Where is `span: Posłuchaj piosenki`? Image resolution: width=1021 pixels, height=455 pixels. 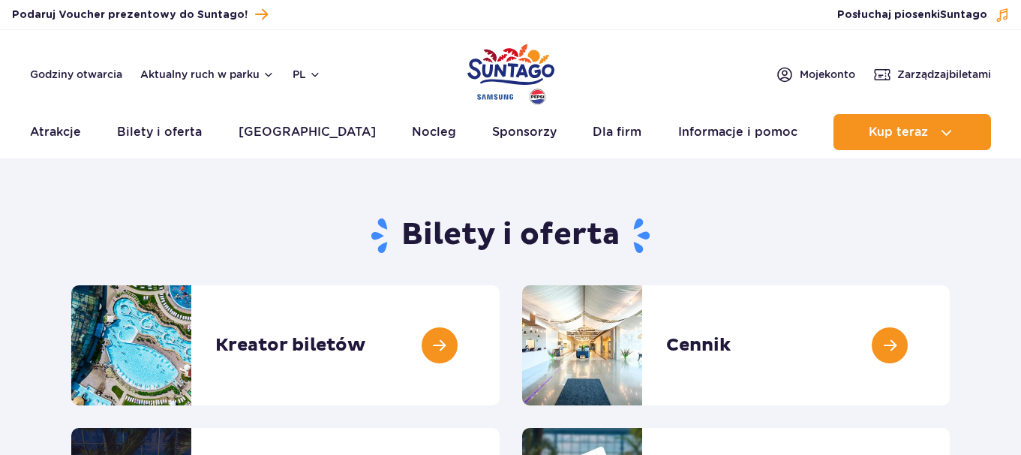
span: Posłuchaj piosenki is located at coordinates (912, 15).